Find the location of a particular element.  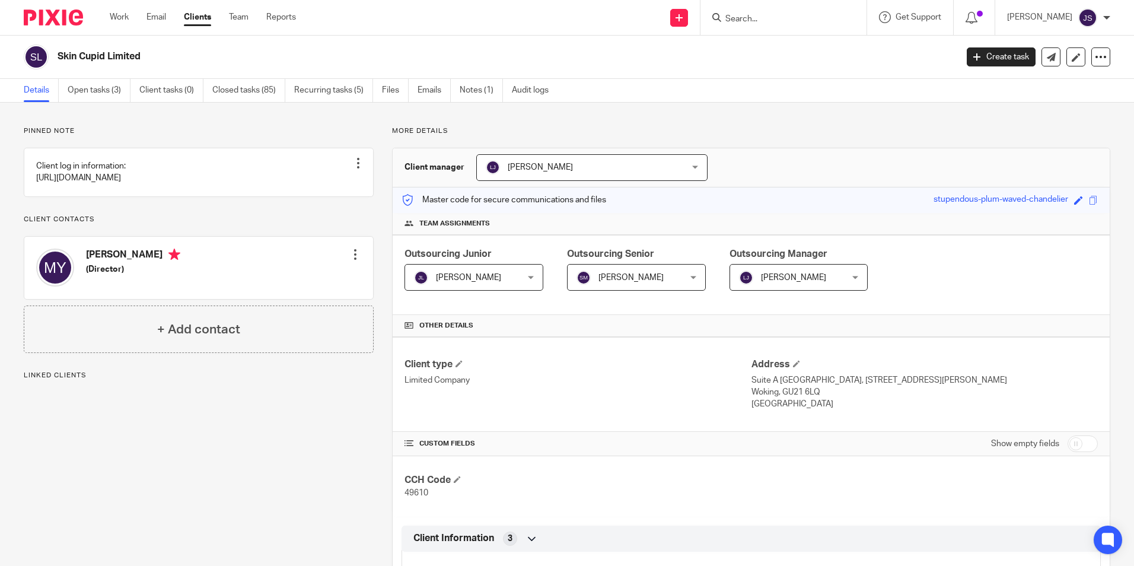

a: Recurring tasks (5) is located at coordinates (333, 90).